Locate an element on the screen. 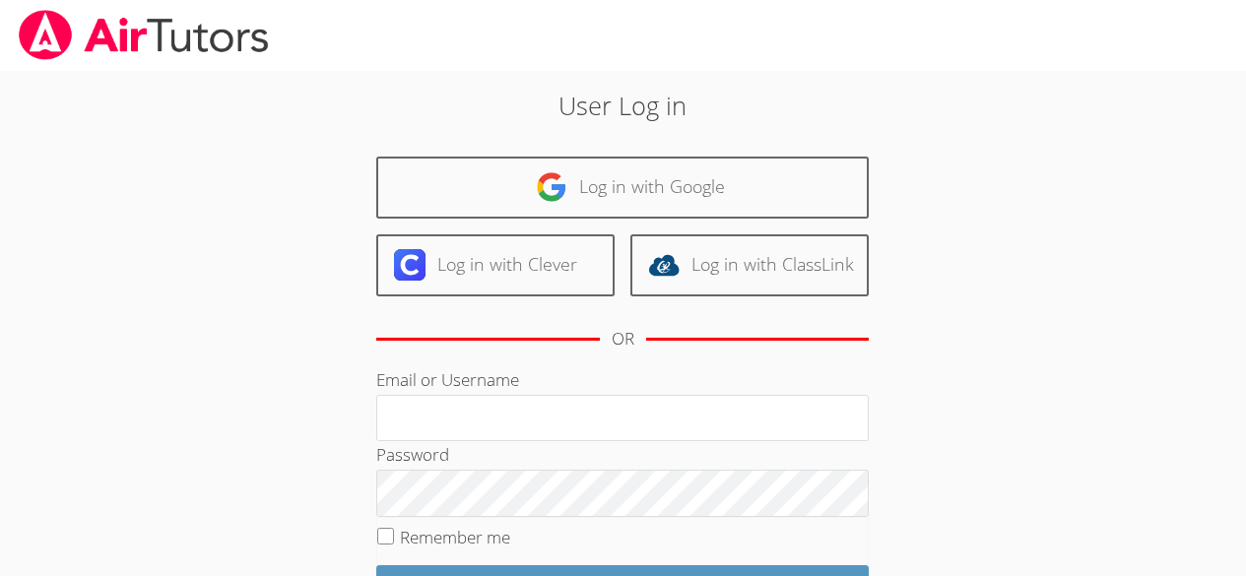 This screenshot has height=576, width=1246. img: airtutors_banner-c4298cdbf04f3fff15de1276eac7730deb9818008684d7c2e4769d2f7ddbe033.png is located at coordinates (144, 34).